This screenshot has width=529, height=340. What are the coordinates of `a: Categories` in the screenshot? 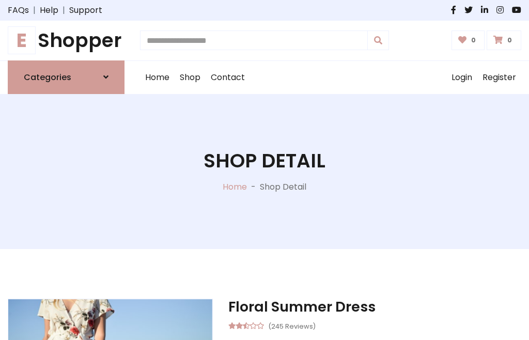 It's located at (66, 77).